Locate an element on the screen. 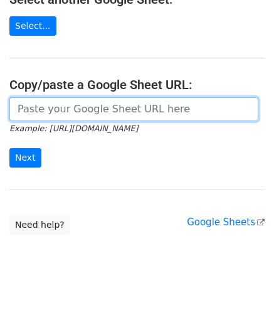  a: Select... is located at coordinates (33, 26).